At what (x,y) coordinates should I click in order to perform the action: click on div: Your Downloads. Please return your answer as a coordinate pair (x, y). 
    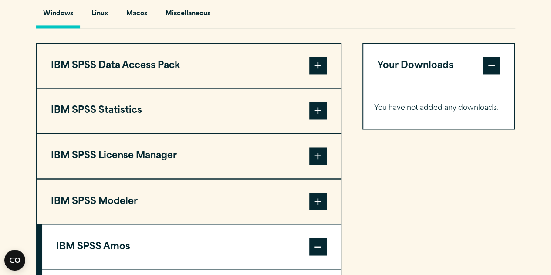
    Looking at the image, I should click on (439, 108).